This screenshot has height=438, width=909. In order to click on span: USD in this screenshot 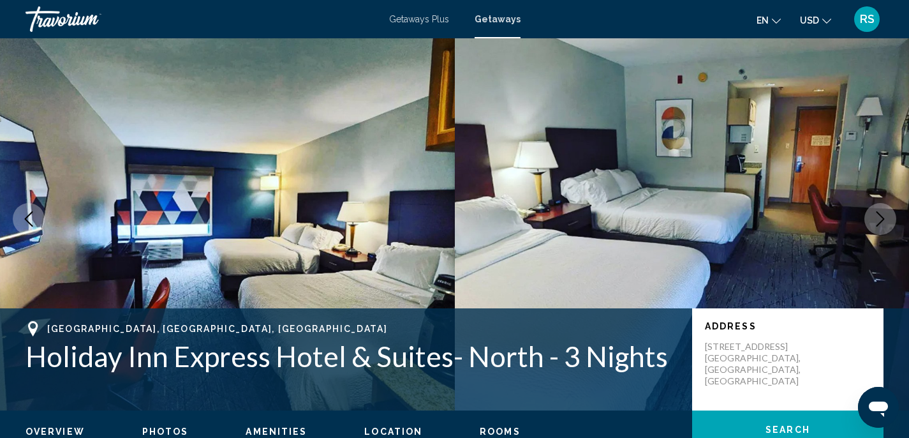, I will do `click(810, 20)`.